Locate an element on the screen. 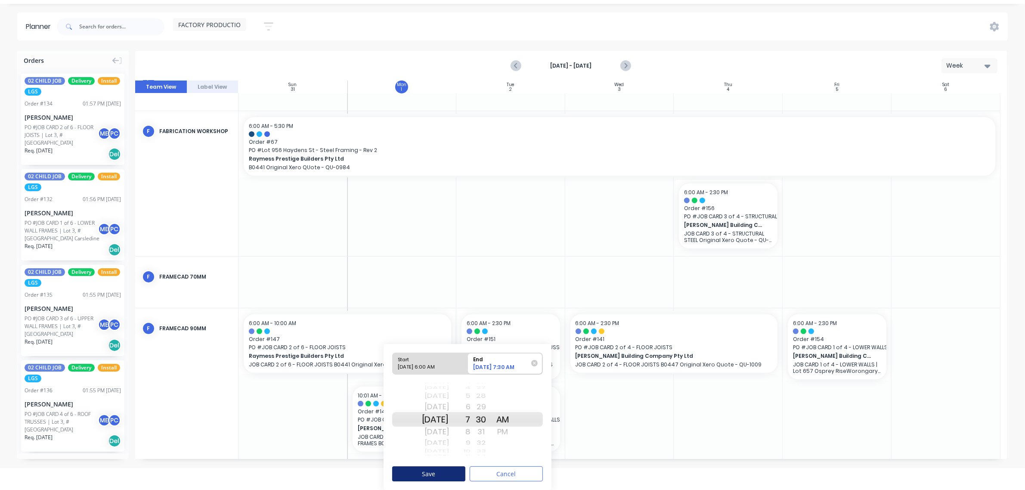  p: JOB CARD 2 of 6 - FLOOR JOISTS B0441 Original Xero QUote - QU-0984 is located at coordinates (347, 364).